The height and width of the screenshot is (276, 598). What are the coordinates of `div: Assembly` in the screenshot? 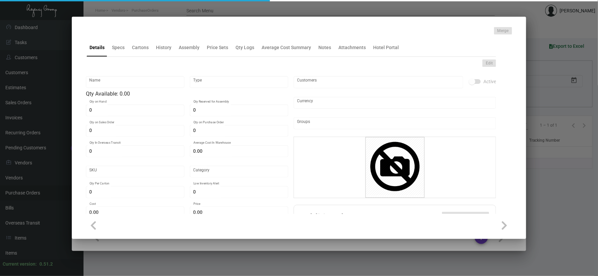 It's located at (189, 47).